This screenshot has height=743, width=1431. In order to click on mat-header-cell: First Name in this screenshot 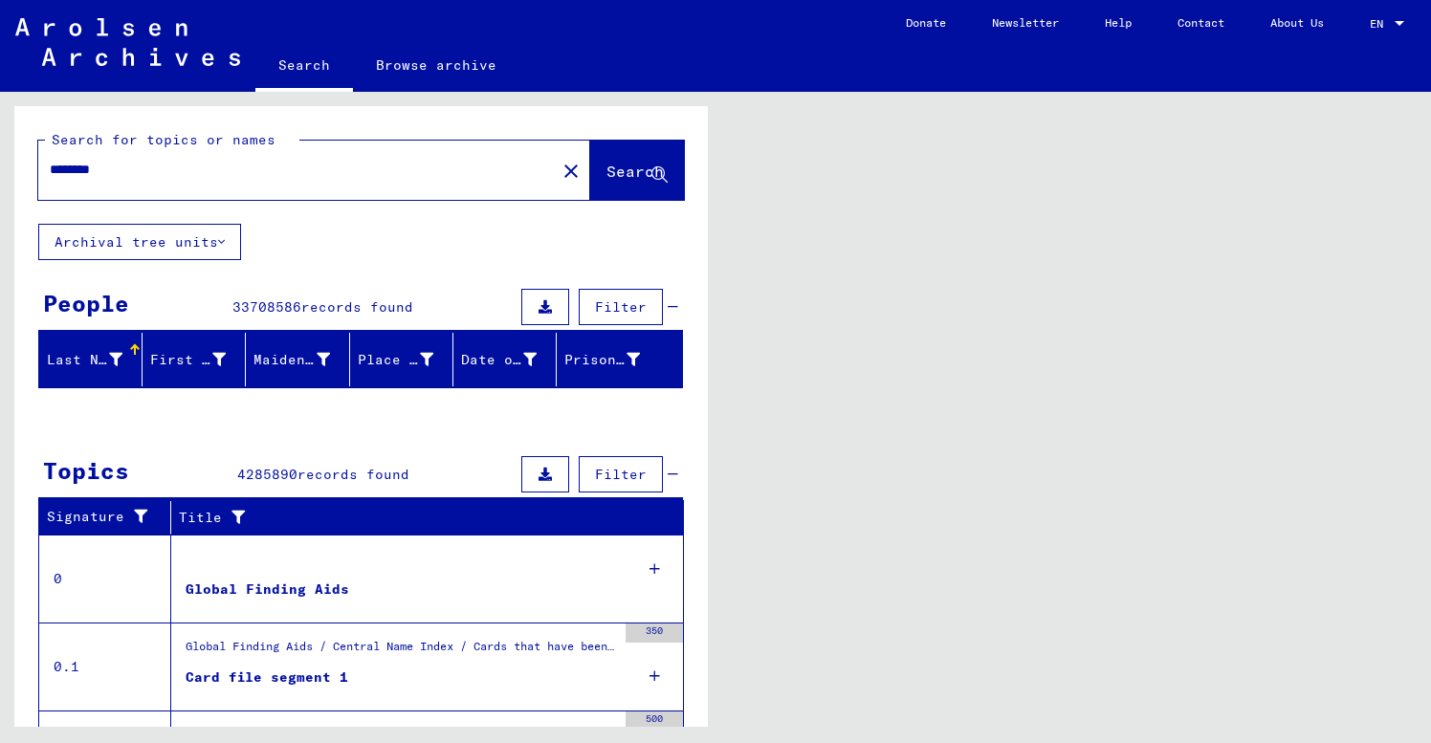, I will do `click(194, 360)`.